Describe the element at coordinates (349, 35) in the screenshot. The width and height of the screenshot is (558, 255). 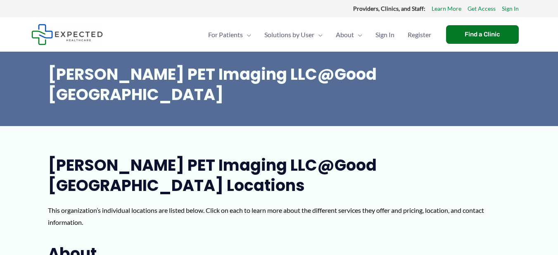
I see `a: AboutMenu Toggle` at that location.